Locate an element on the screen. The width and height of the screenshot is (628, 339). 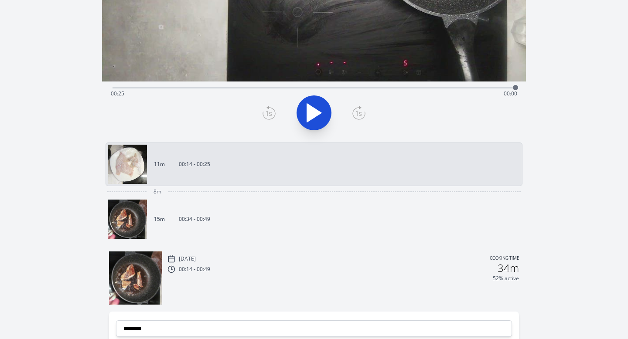
h2: 34m is located at coordinates (508, 268).